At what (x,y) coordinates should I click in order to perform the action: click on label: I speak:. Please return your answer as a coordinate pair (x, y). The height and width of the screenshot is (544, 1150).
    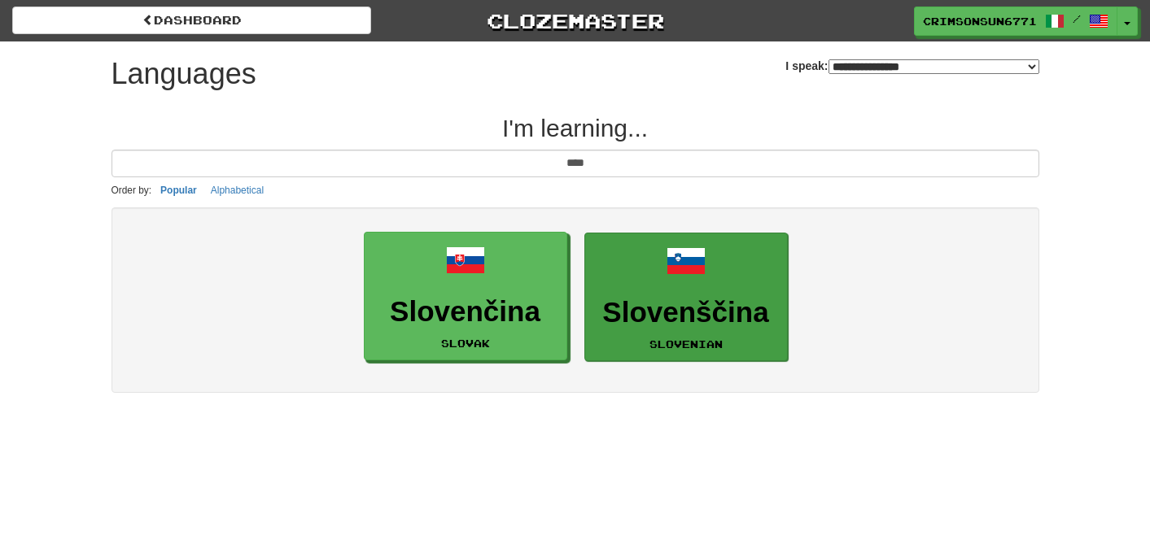
    Looking at the image, I should click on (911, 66).